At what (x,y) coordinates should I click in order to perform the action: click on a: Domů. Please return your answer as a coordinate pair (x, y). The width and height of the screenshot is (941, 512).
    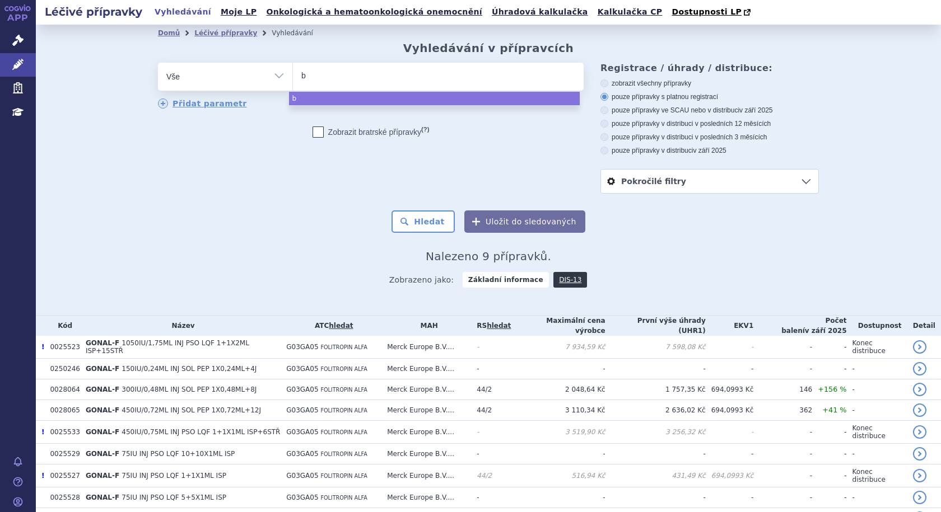
    Looking at the image, I should click on (169, 33).